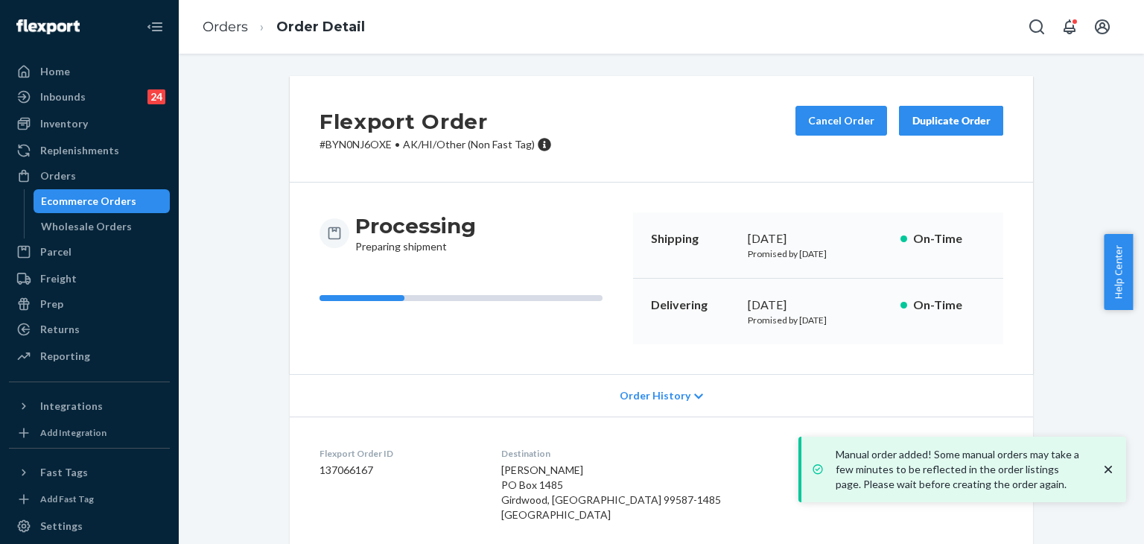 Image resolution: width=1144 pixels, height=544 pixels. Describe the element at coordinates (89, 304) in the screenshot. I see `a: Prep` at that location.